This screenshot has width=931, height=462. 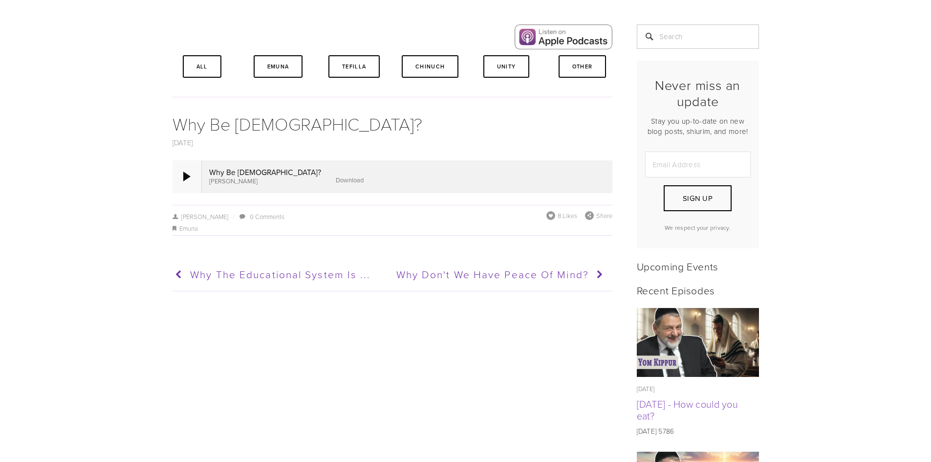 What do you see at coordinates (698, 37) in the screenshot?
I see `input: Search` at bounding box center [698, 37].